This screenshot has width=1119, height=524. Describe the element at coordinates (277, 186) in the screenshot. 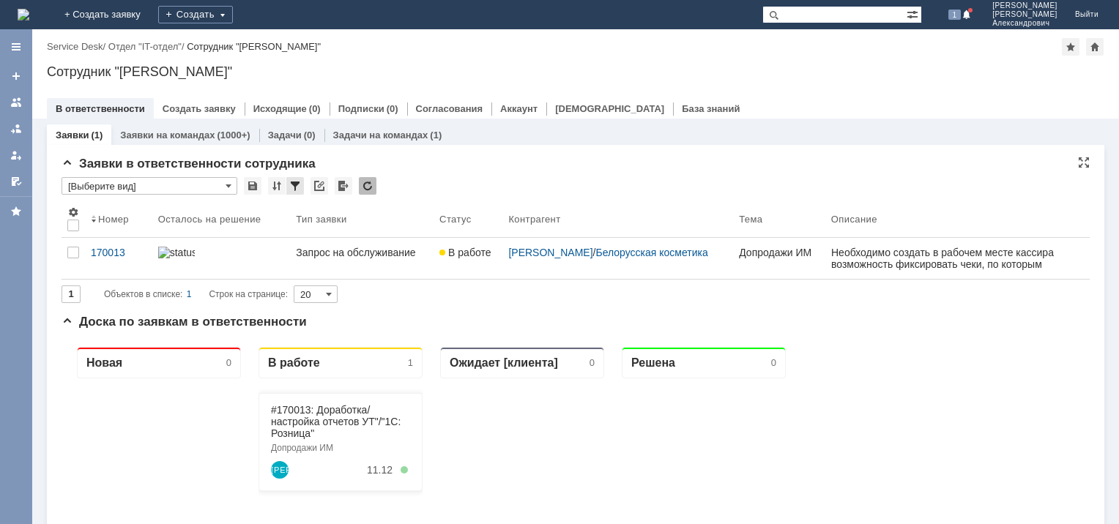

I see `div: Сортировка...` at that location.